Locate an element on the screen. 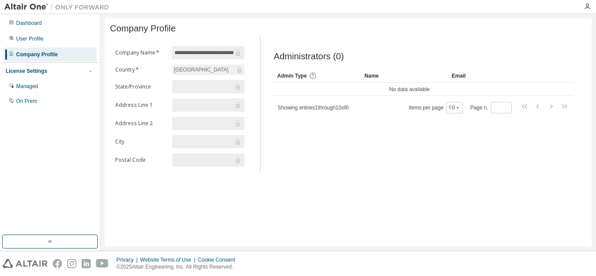  img: linkedin.svg is located at coordinates (86, 263).